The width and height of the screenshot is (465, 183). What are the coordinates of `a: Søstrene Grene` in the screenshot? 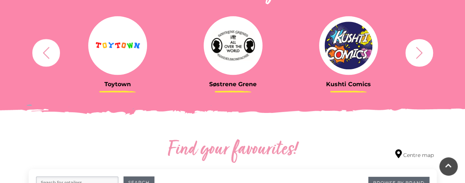 It's located at (233, 52).